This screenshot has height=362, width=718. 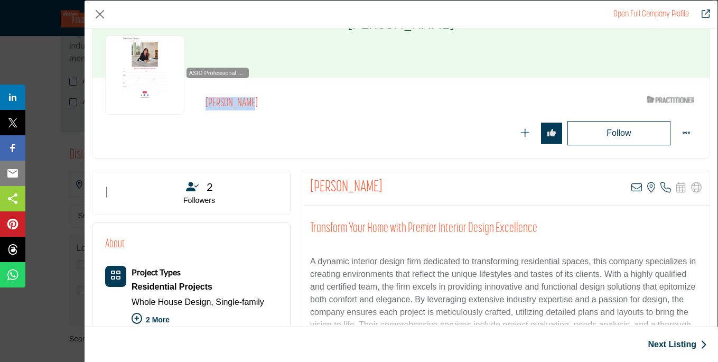 I want to click on b: Project Types, so click(x=156, y=271).